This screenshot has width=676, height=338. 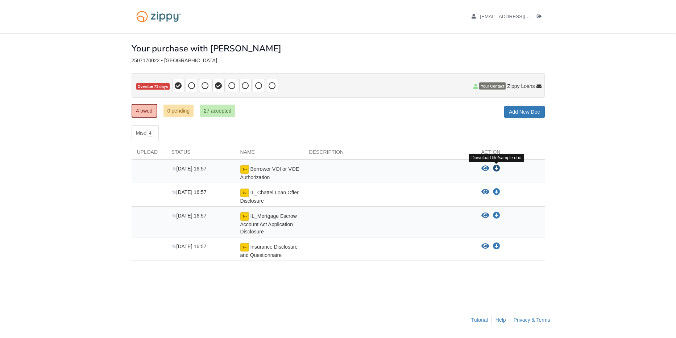 What do you see at coordinates (150, 133) in the screenshot?
I see `span: 4` at bounding box center [150, 133].